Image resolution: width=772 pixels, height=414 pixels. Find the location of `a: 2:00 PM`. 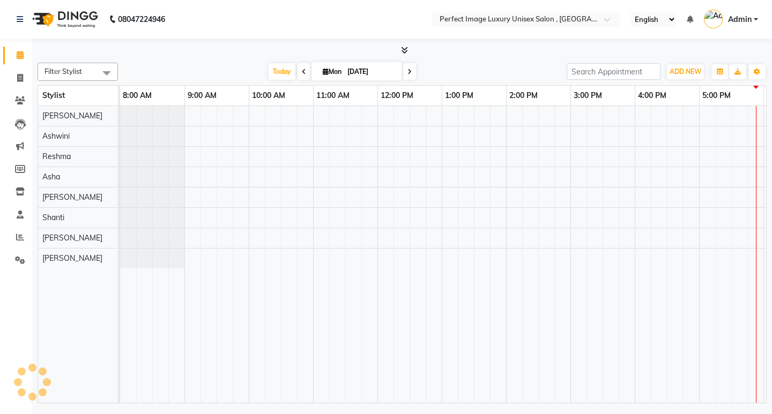

a: 2:00 PM is located at coordinates (523, 95).